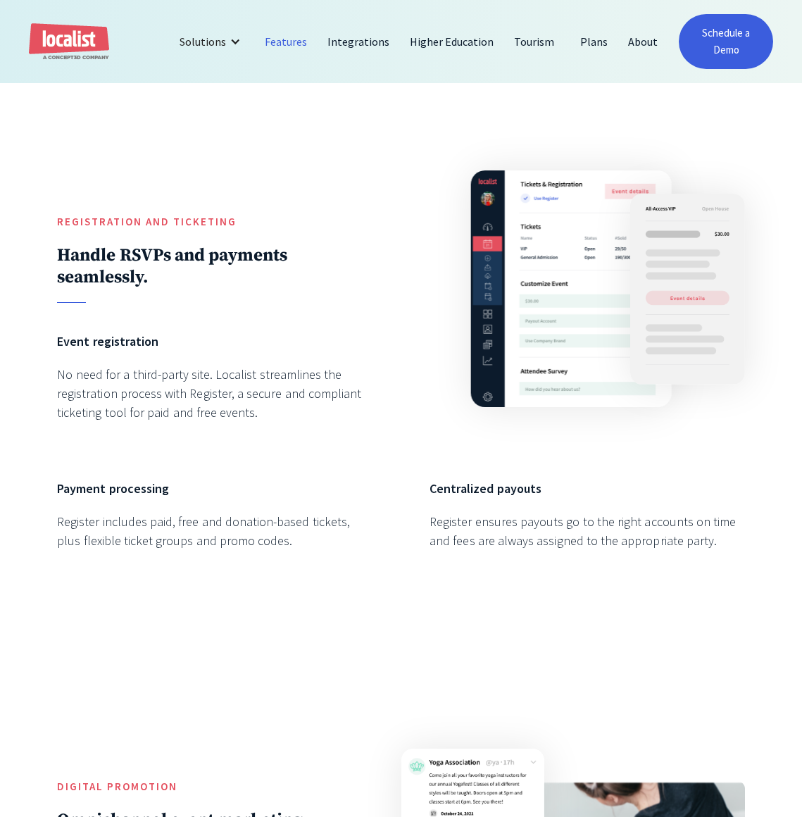 This screenshot has height=817, width=802. I want to click on div: Register ensures payouts go to the right accounts on time and fees are always assigned to the app..., so click(587, 531).